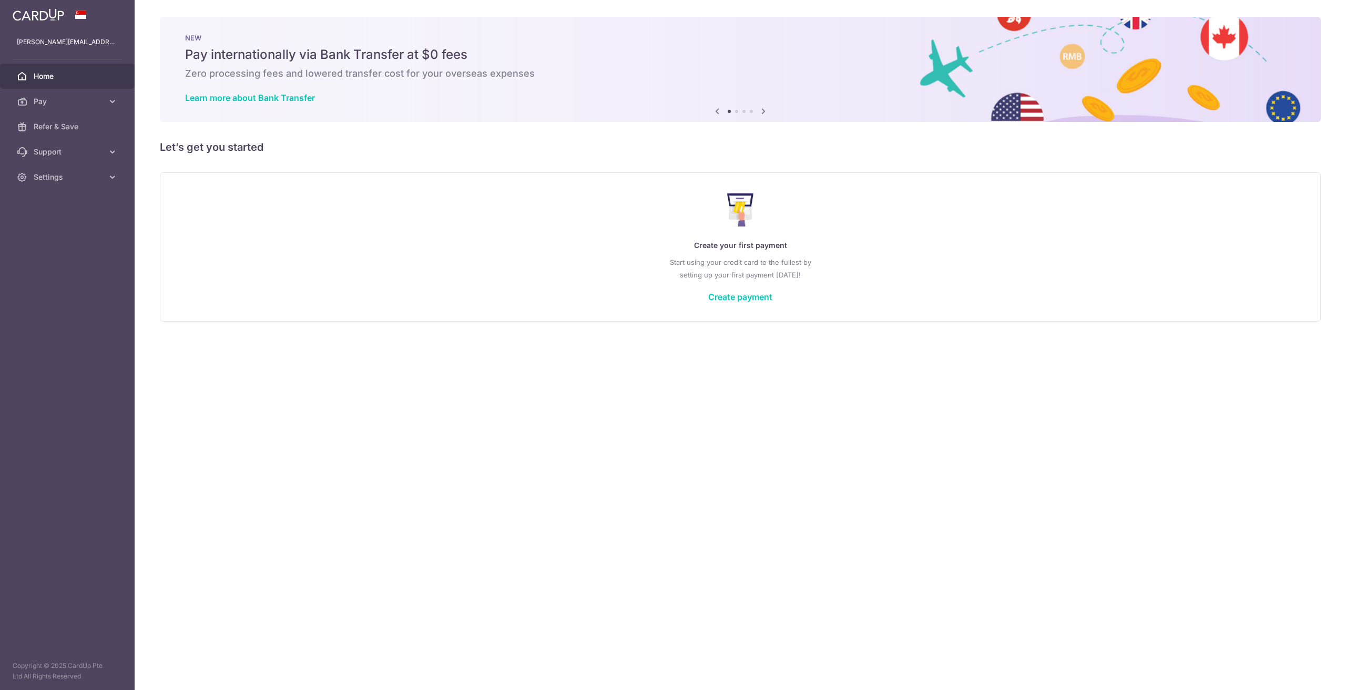 The image size is (1346, 690). What do you see at coordinates (68, 127) in the screenshot?
I see `span: Refer & Save` at bounding box center [68, 127].